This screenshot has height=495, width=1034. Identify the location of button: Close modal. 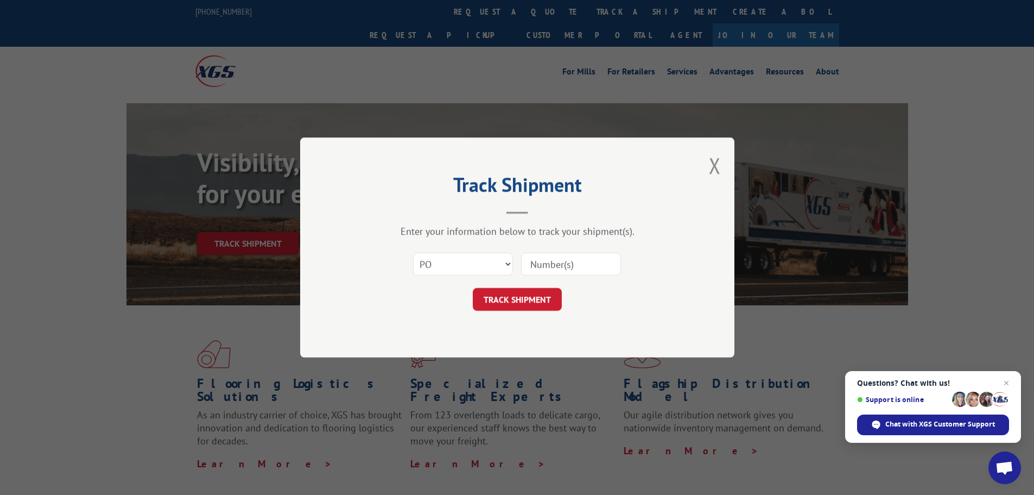
(715, 165).